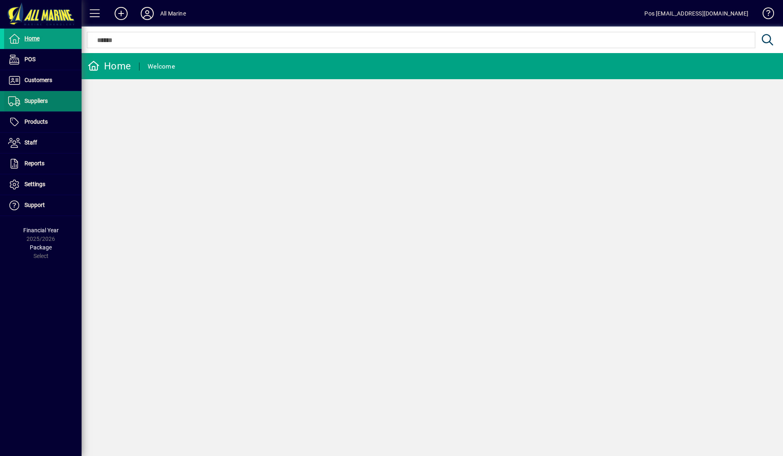 This screenshot has height=456, width=783. What do you see at coordinates (41, 230) in the screenshot?
I see `span: Financial Year` at bounding box center [41, 230].